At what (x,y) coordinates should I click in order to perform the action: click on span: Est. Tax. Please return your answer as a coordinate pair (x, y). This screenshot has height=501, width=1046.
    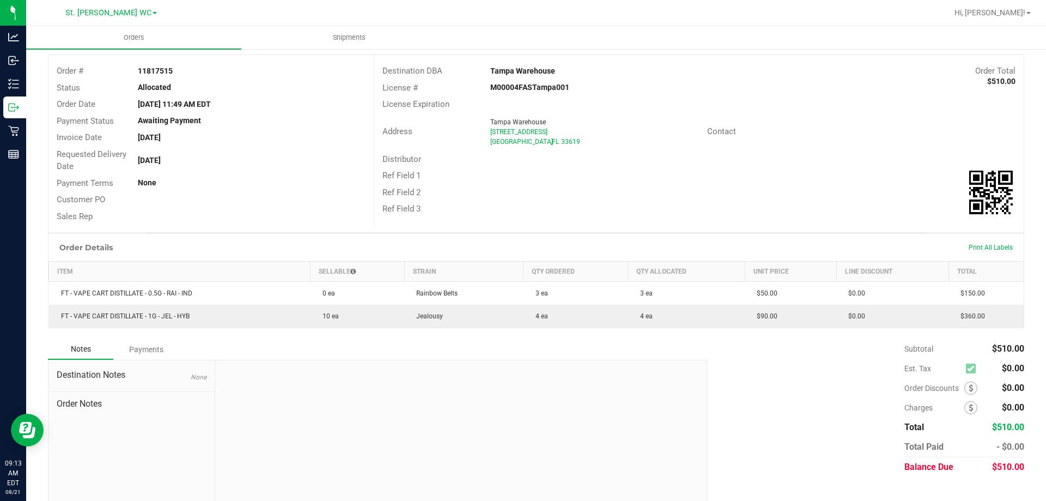
    Looking at the image, I should click on (933, 368).